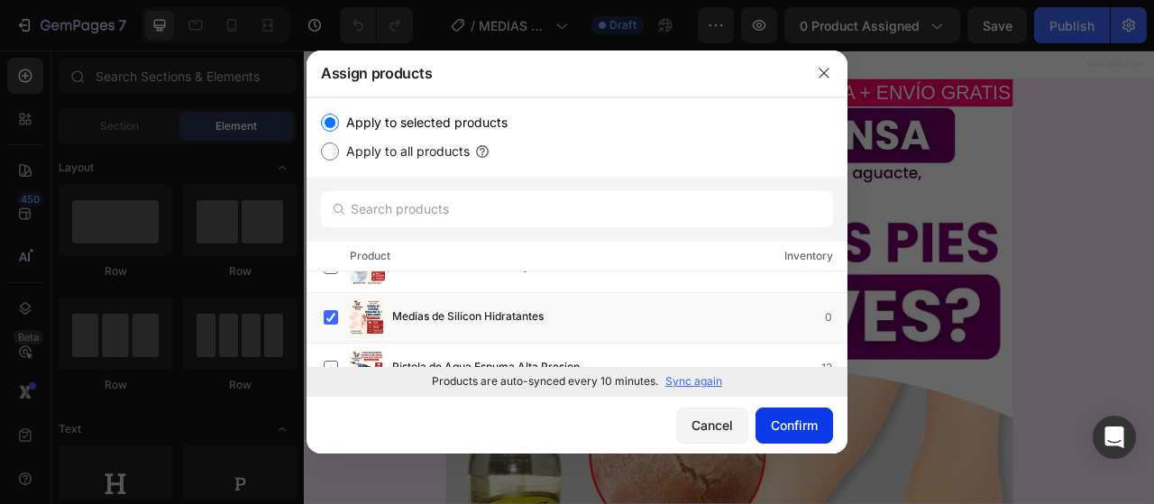  Describe the element at coordinates (577, 209) in the screenshot. I see `input: Search products` at that location.